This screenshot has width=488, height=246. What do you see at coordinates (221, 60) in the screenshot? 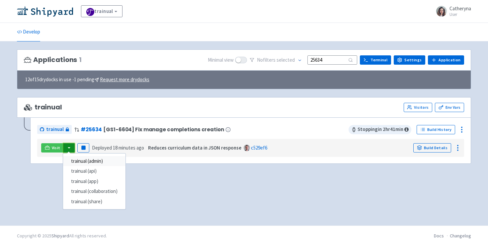
I see `span: Minimal view` at bounding box center [221, 60].